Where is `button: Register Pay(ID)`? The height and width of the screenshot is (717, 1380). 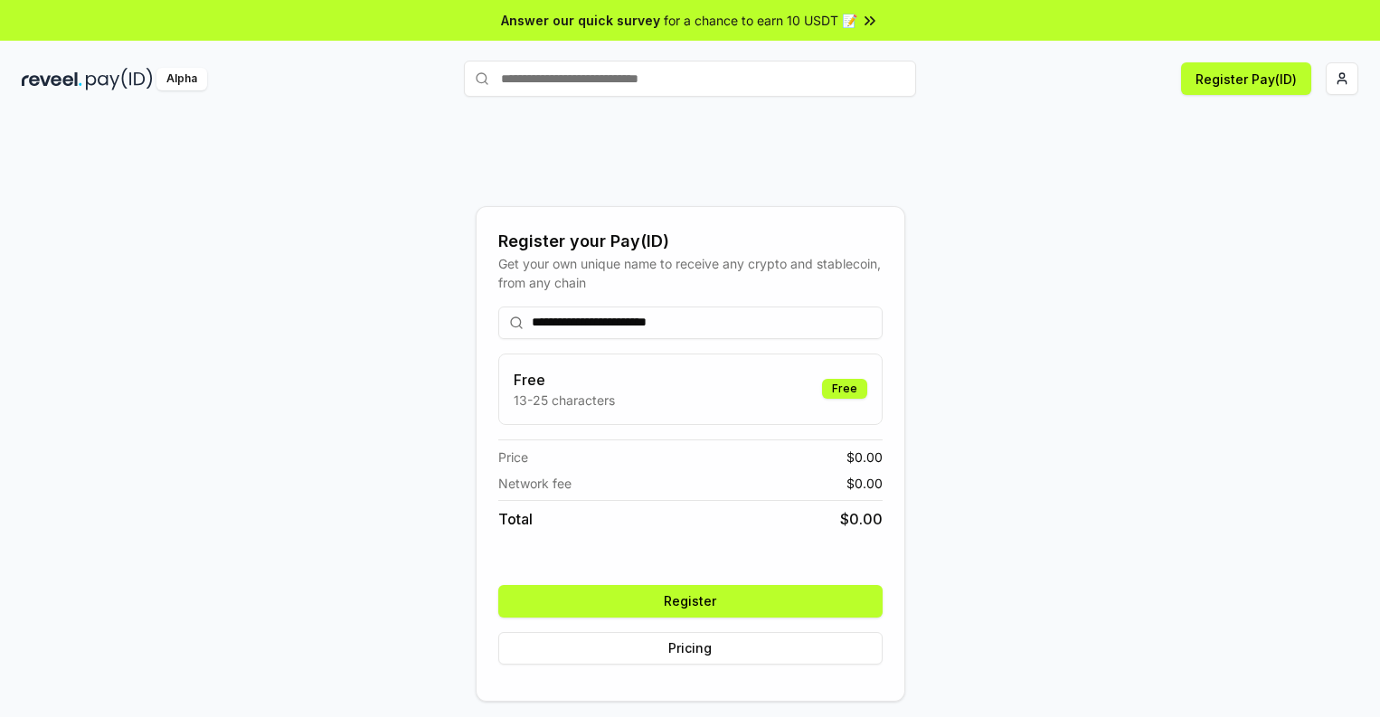 button: Register Pay(ID) is located at coordinates (1247, 79).